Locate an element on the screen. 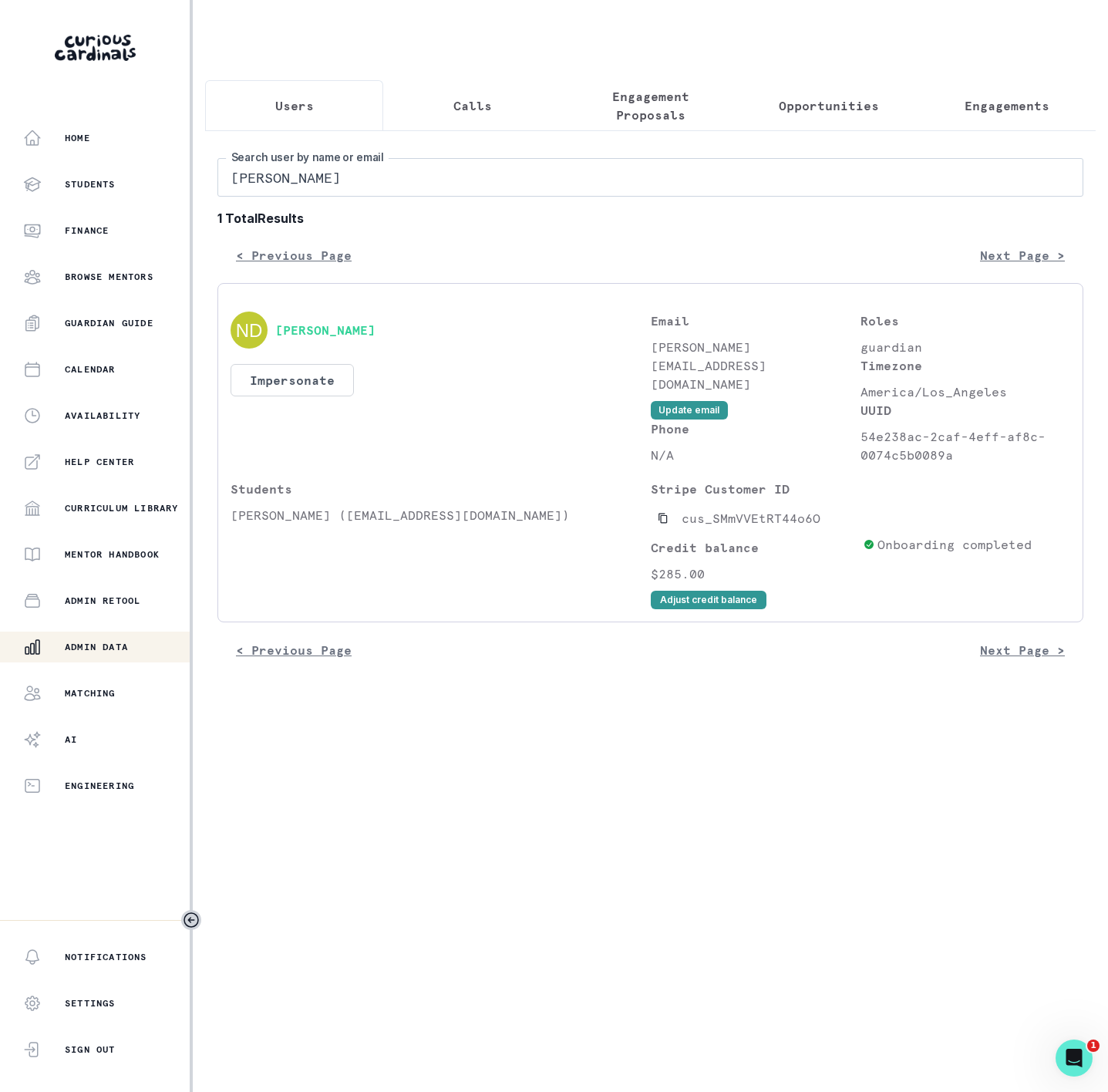 The width and height of the screenshot is (1108, 1092). p: Sign Out is located at coordinates (90, 1049).